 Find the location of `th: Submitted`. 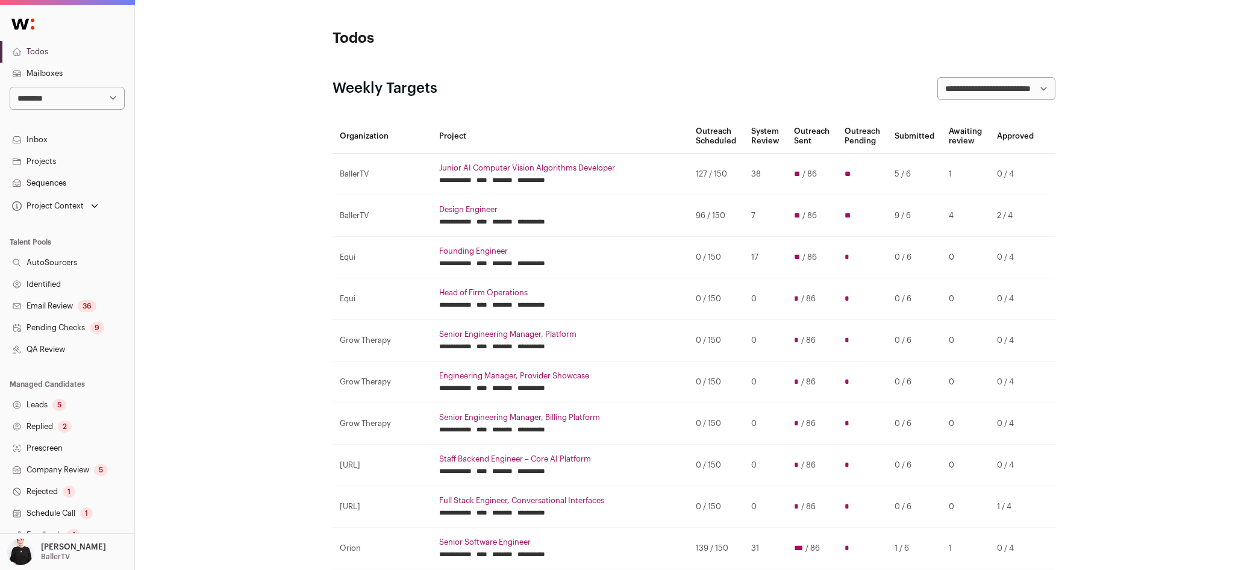

th: Submitted is located at coordinates (915, 136).